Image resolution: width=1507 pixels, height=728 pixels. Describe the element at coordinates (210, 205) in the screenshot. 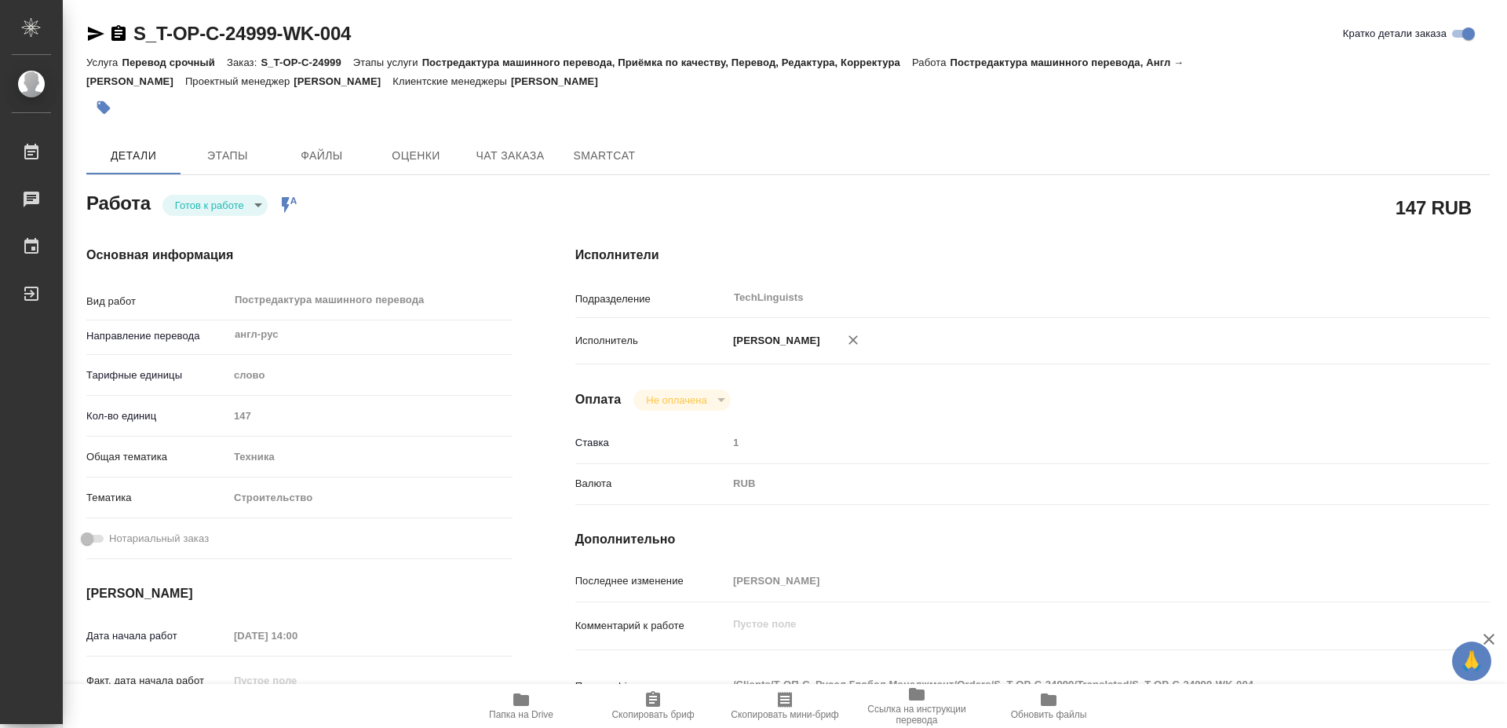

I see `button: Готов к работе` at that location.